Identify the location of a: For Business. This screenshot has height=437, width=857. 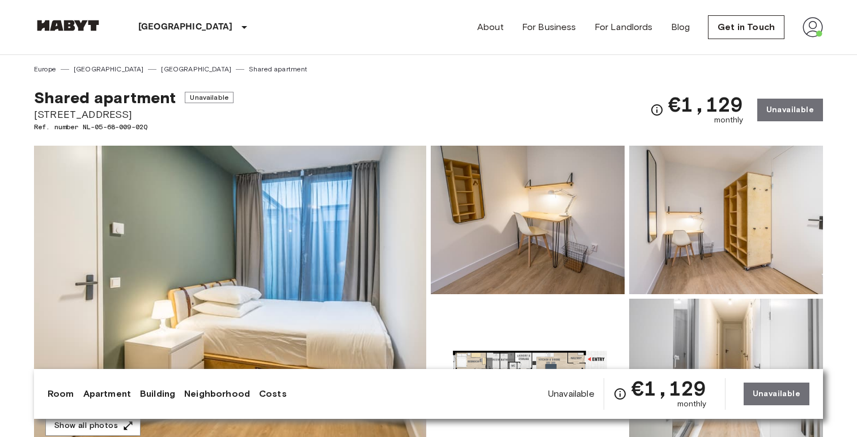
(549, 27).